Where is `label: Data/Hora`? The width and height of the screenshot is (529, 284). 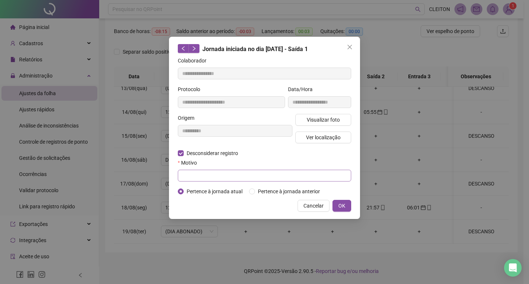
label: Data/Hora is located at coordinates (302, 89).